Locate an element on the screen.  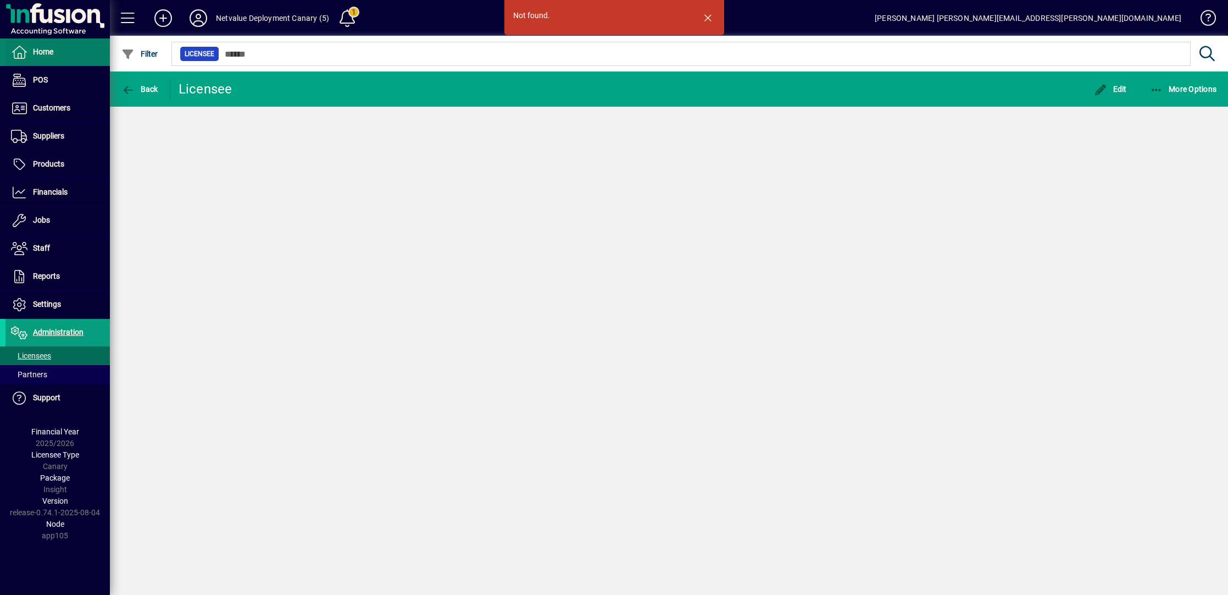
span: Reports is located at coordinates (46, 276).